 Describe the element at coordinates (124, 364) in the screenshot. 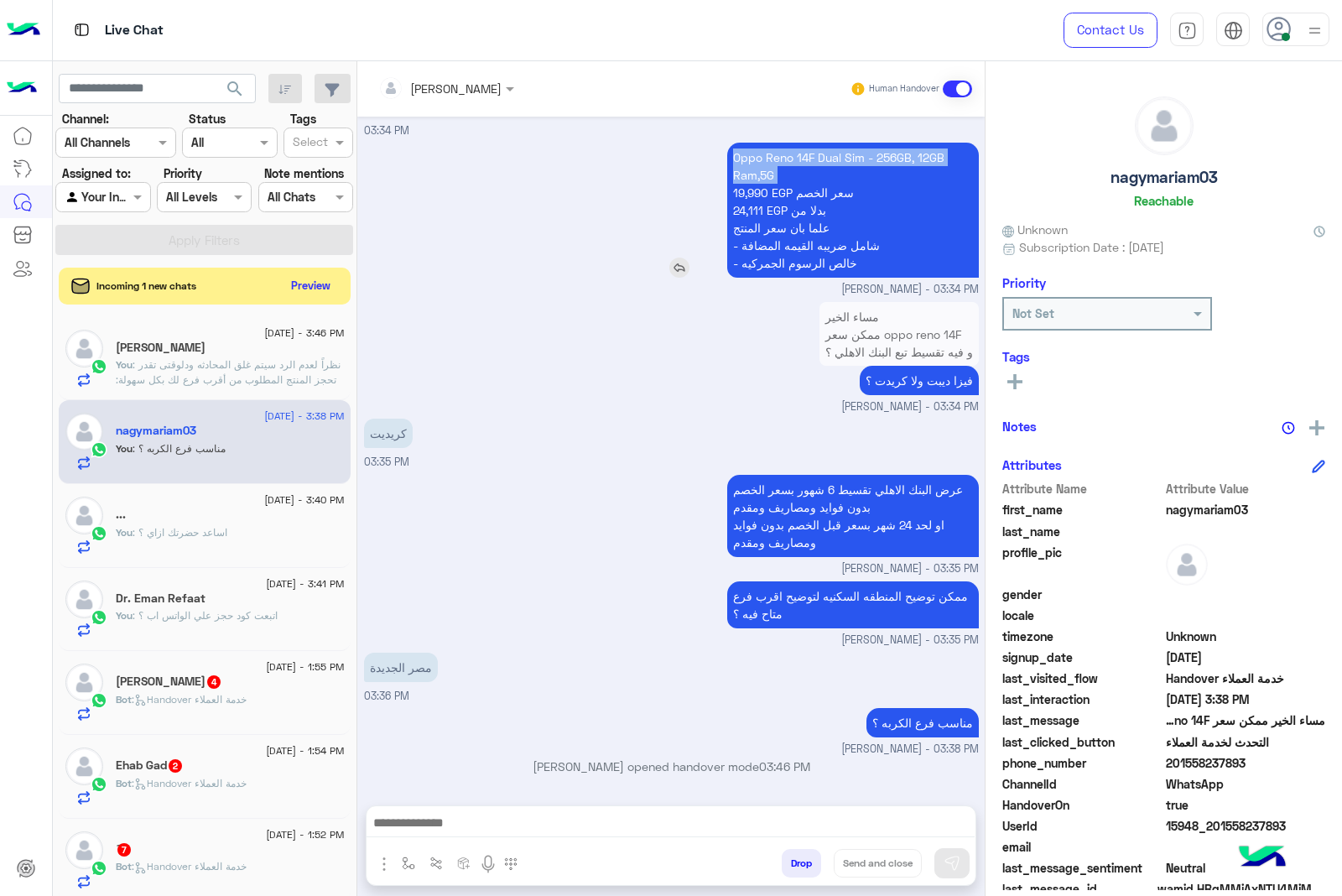

I see `span: You` at that location.